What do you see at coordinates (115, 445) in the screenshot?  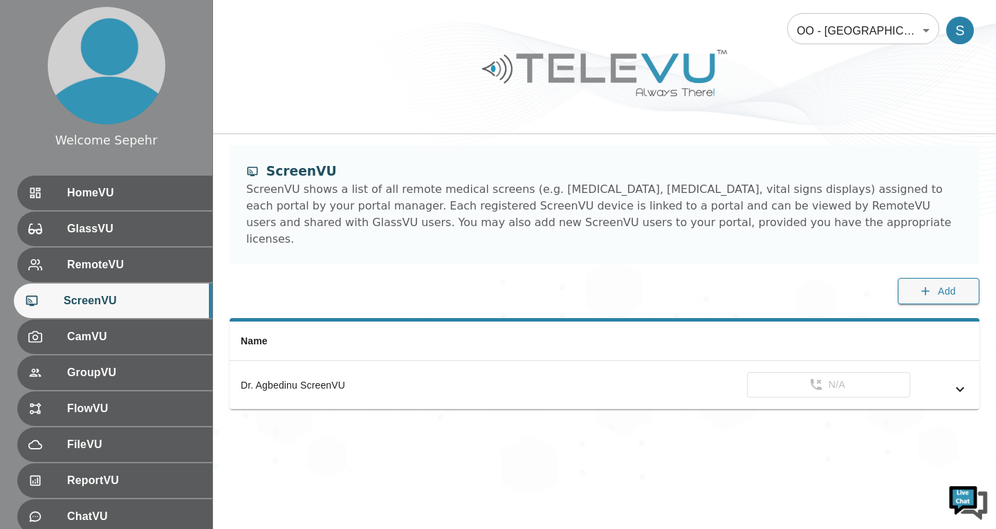 I see `div: FileVU` at bounding box center [115, 445].